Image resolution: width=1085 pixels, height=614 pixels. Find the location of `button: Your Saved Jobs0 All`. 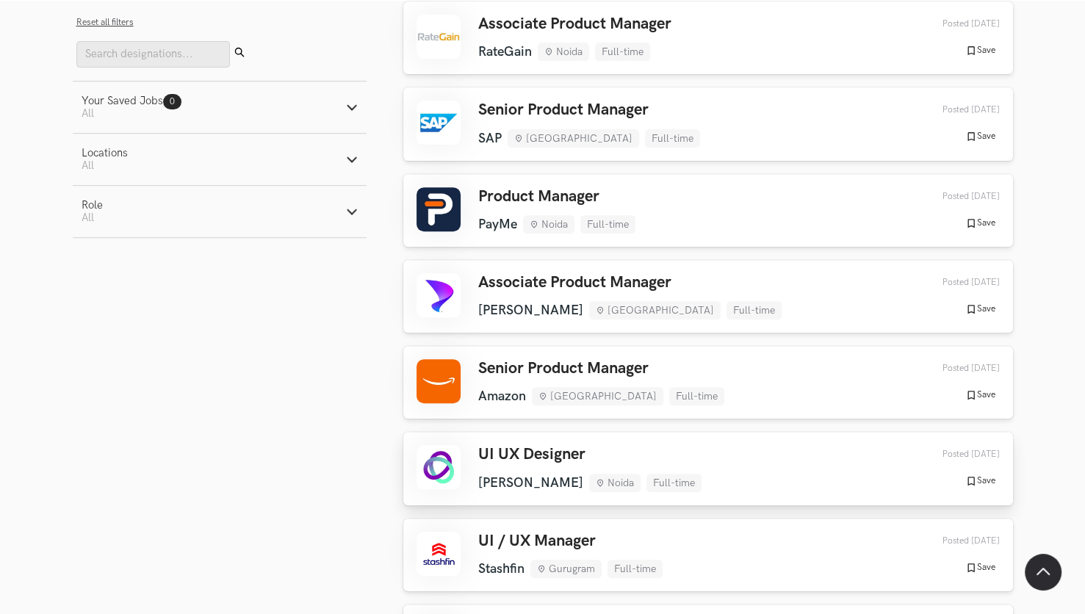

button: Your Saved Jobs0 All is located at coordinates (220, 107).